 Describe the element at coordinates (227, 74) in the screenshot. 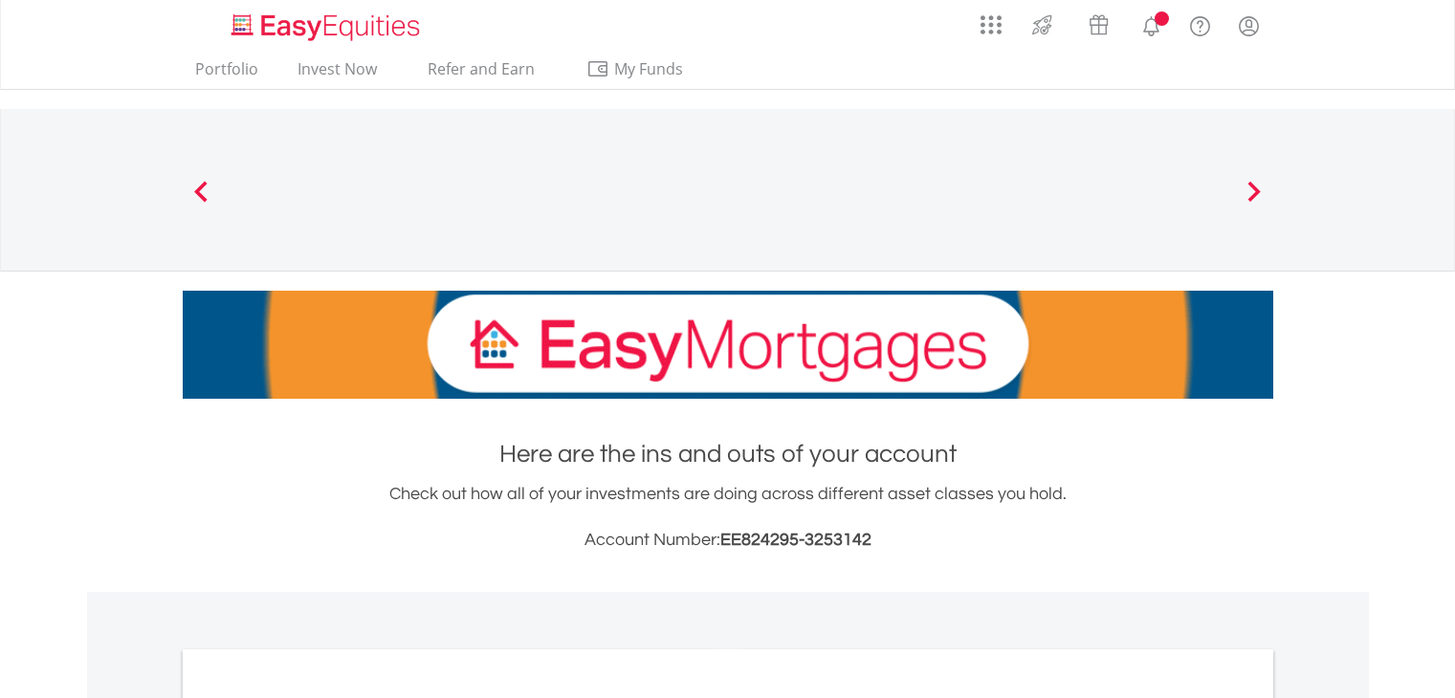

I see `a: Portfolio` at that location.